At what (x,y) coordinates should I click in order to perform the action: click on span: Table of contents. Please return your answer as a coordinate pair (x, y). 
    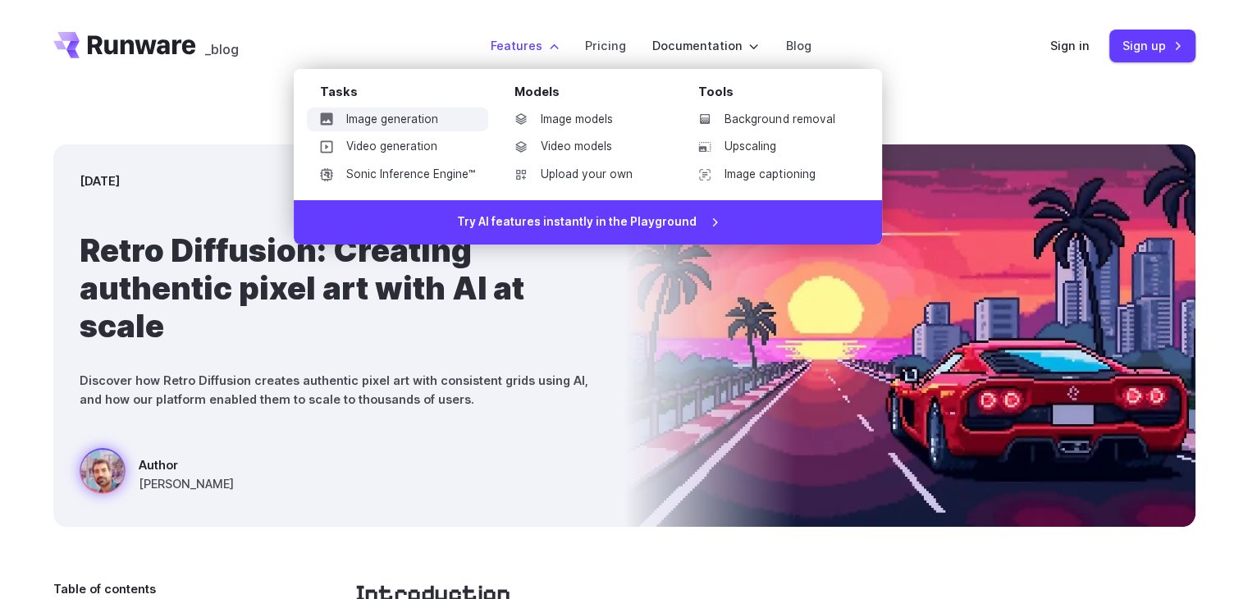
    Looking at the image, I should click on (104, 588).